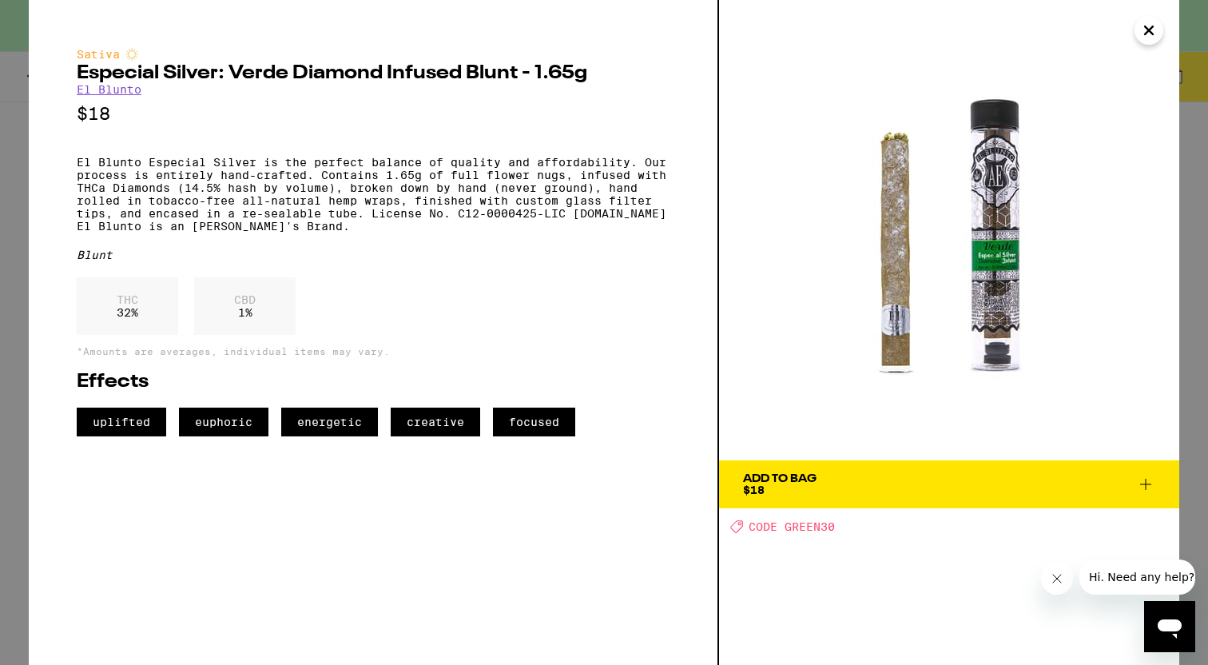 This screenshot has width=1208, height=665. I want to click on img: sativaColor.svg, so click(132, 54).